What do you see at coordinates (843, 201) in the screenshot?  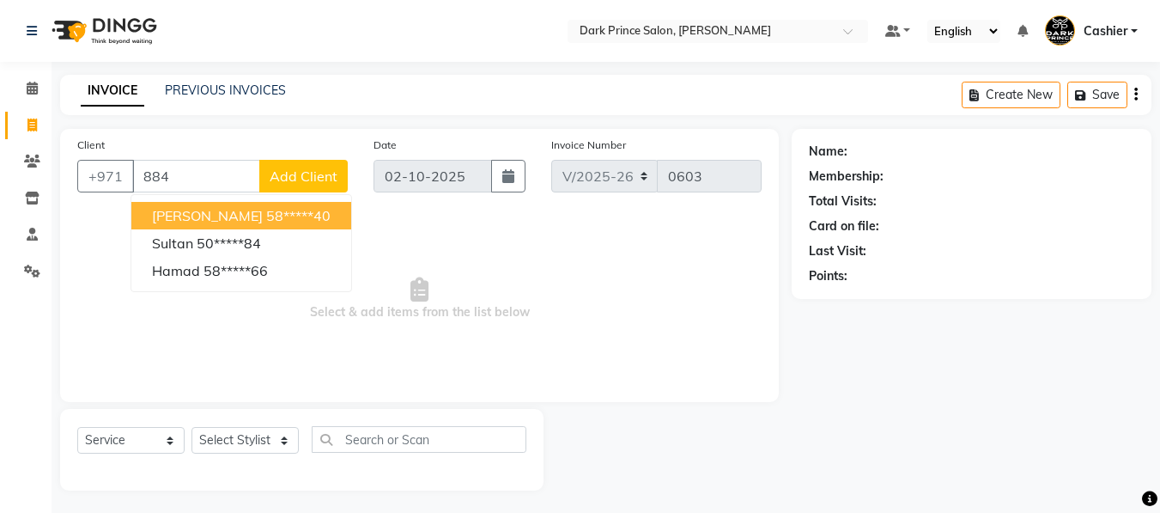 I see `div: Total Visits:` at bounding box center [843, 201].